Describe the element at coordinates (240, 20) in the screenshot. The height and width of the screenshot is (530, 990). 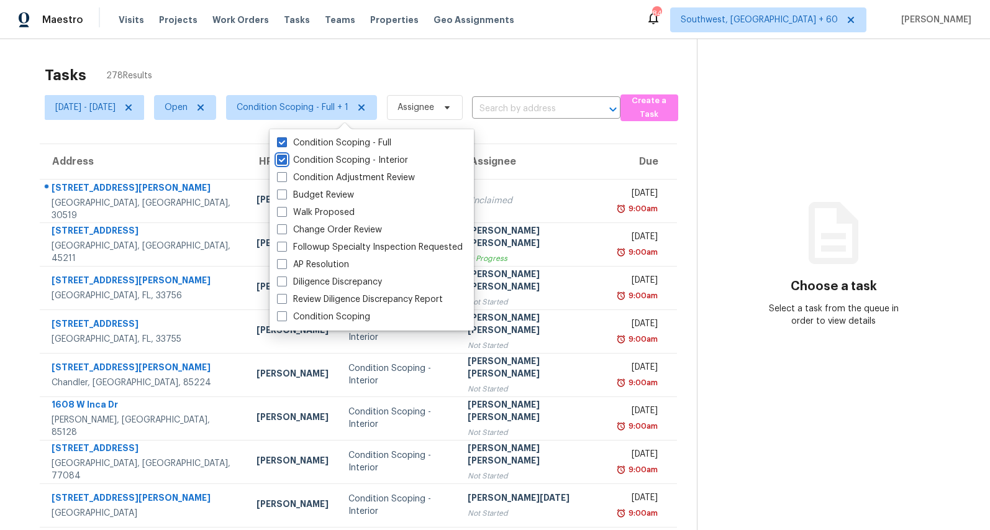
I see `span: Work Orders` at that location.